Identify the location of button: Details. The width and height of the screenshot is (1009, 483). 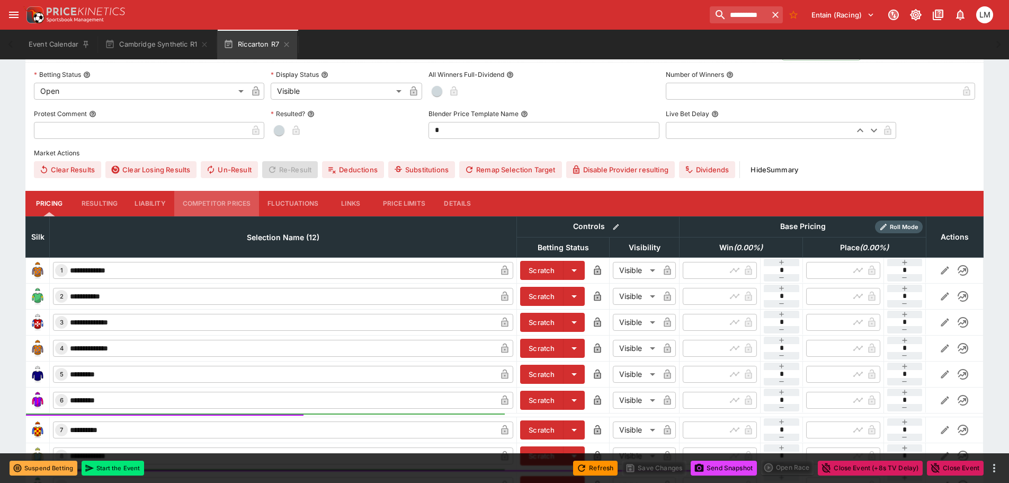
(458, 203).